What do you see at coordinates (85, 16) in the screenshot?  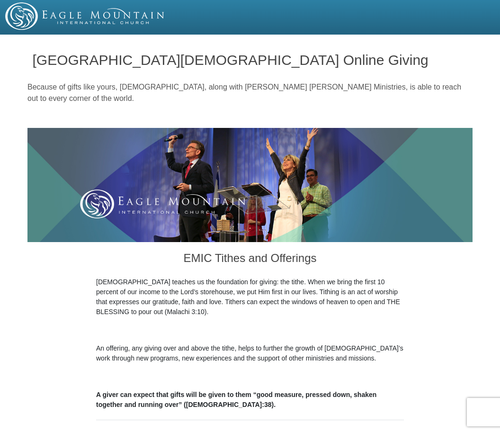 I see `img: EMIC` at bounding box center [85, 16].